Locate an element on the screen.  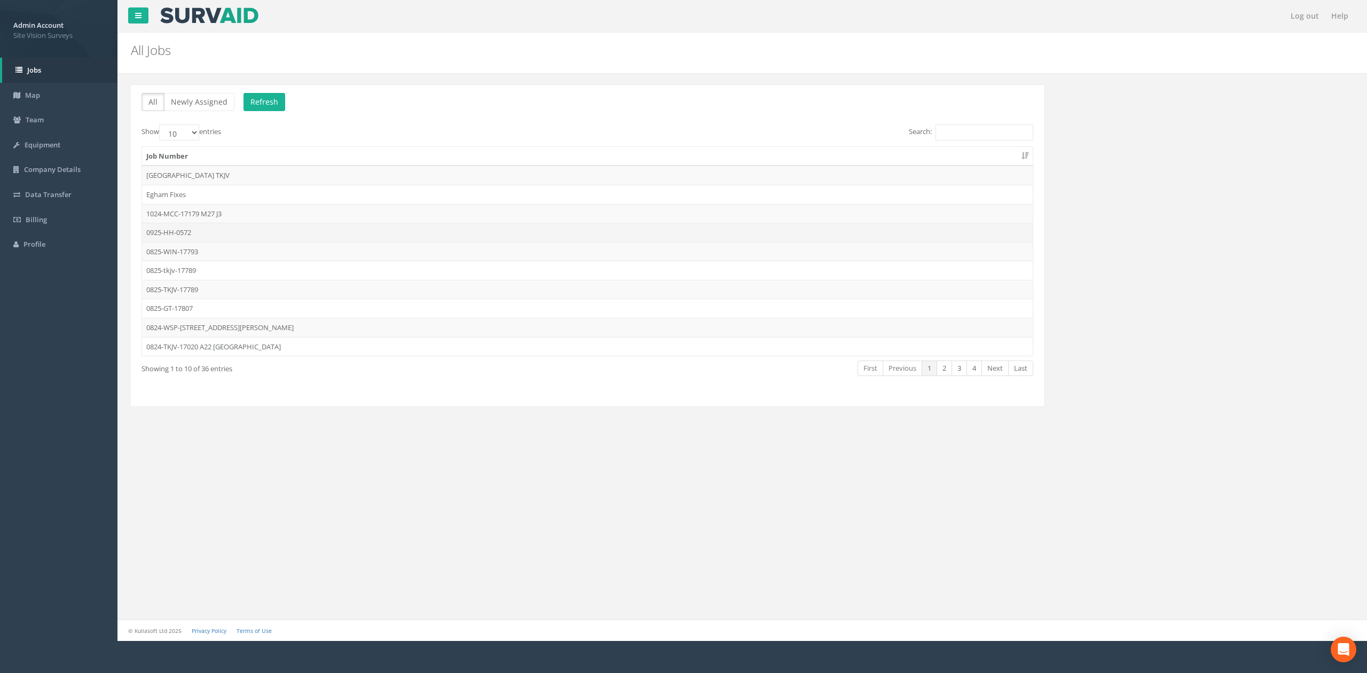
span: Data Transfer is located at coordinates (48, 194).